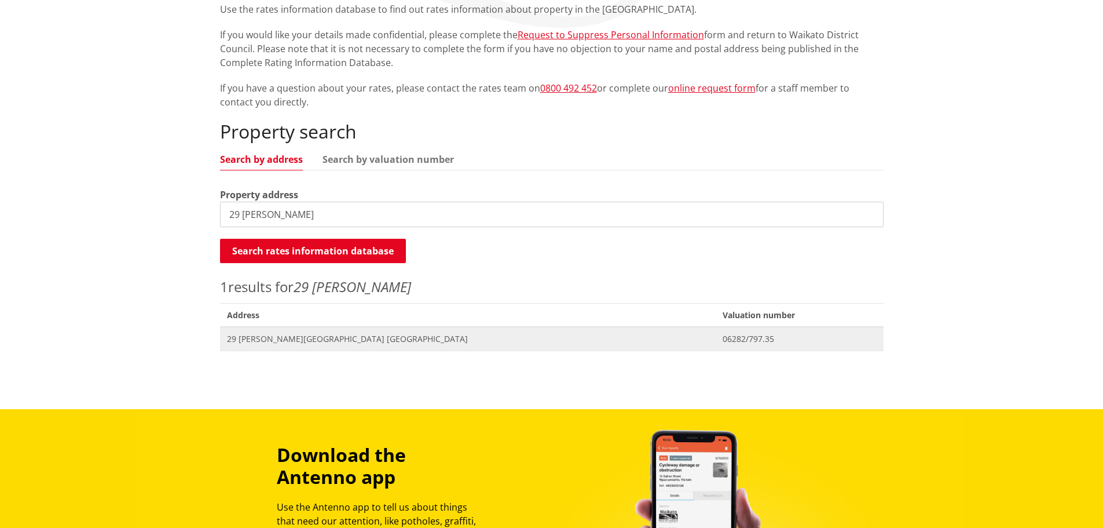 This screenshot has height=528, width=1103. I want to click on p: If you would like your details made confidential, please complete the form and return to Waikato ..., so click(552, 49).